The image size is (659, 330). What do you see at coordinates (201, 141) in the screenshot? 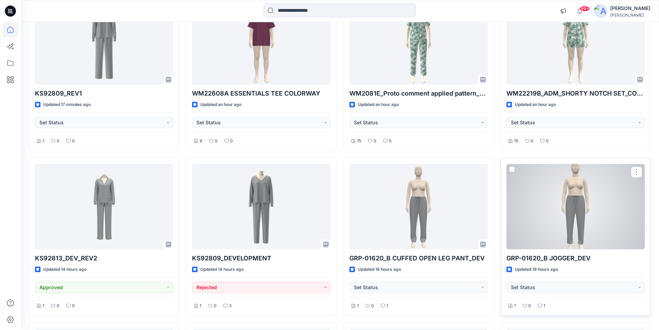
I see `p: 9` at bounding box center [201, 141].